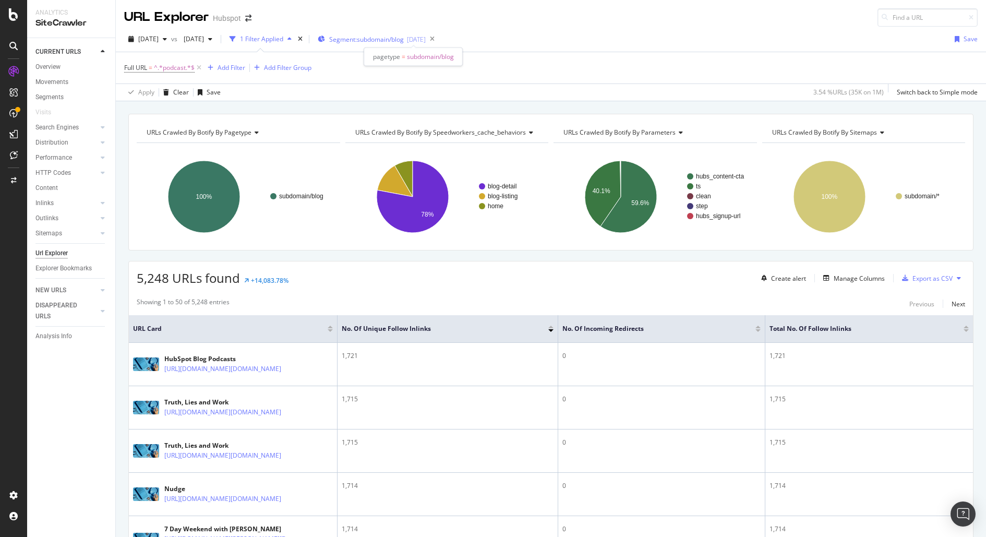 This screenshot has width=986, height=537. I want to click on span: 2025 Sep. 9th, so click(148, 39).